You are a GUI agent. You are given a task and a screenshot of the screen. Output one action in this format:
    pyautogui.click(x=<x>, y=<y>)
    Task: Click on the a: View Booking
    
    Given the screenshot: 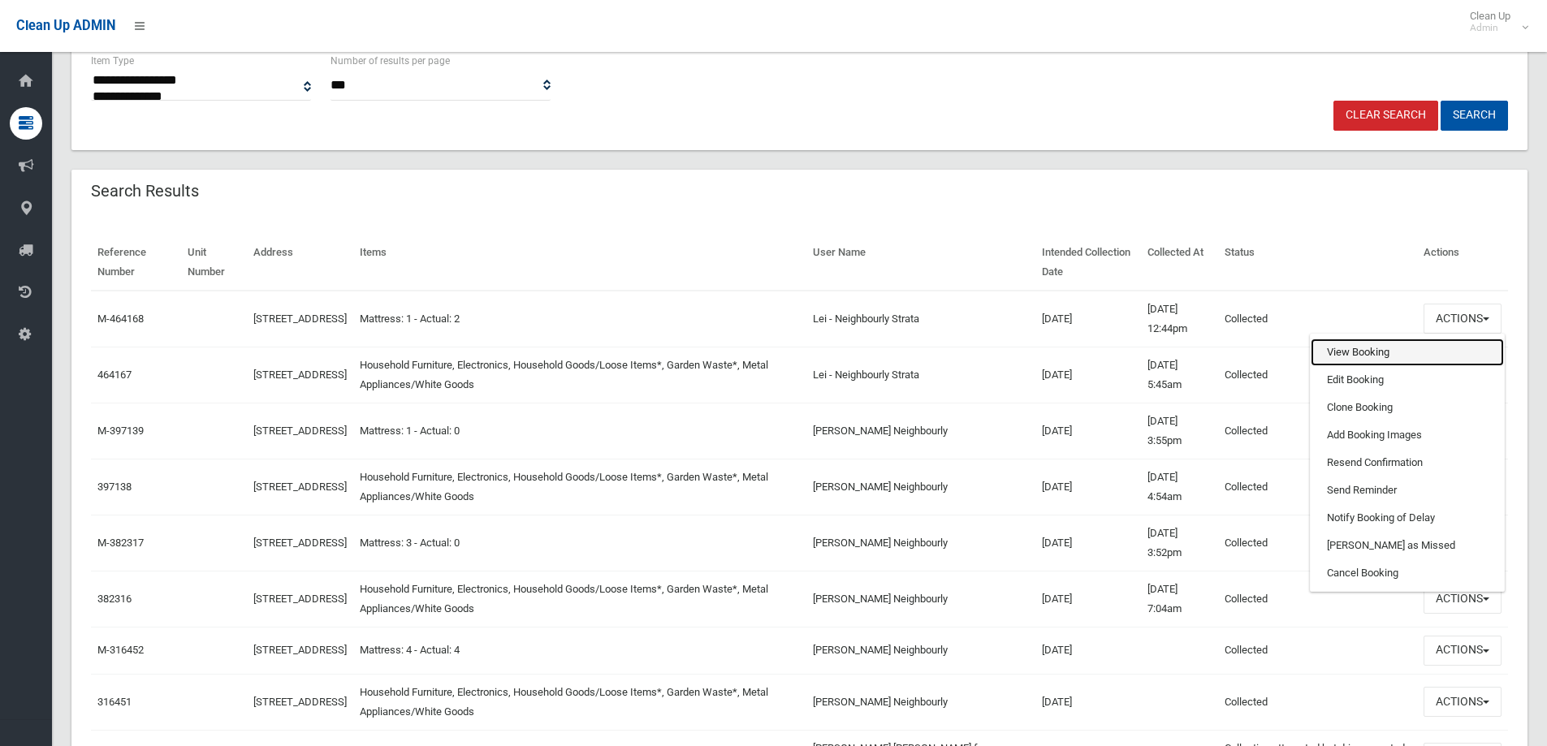 What is the action you would take?
    pyautogui.click(x=1407, y=352)
    